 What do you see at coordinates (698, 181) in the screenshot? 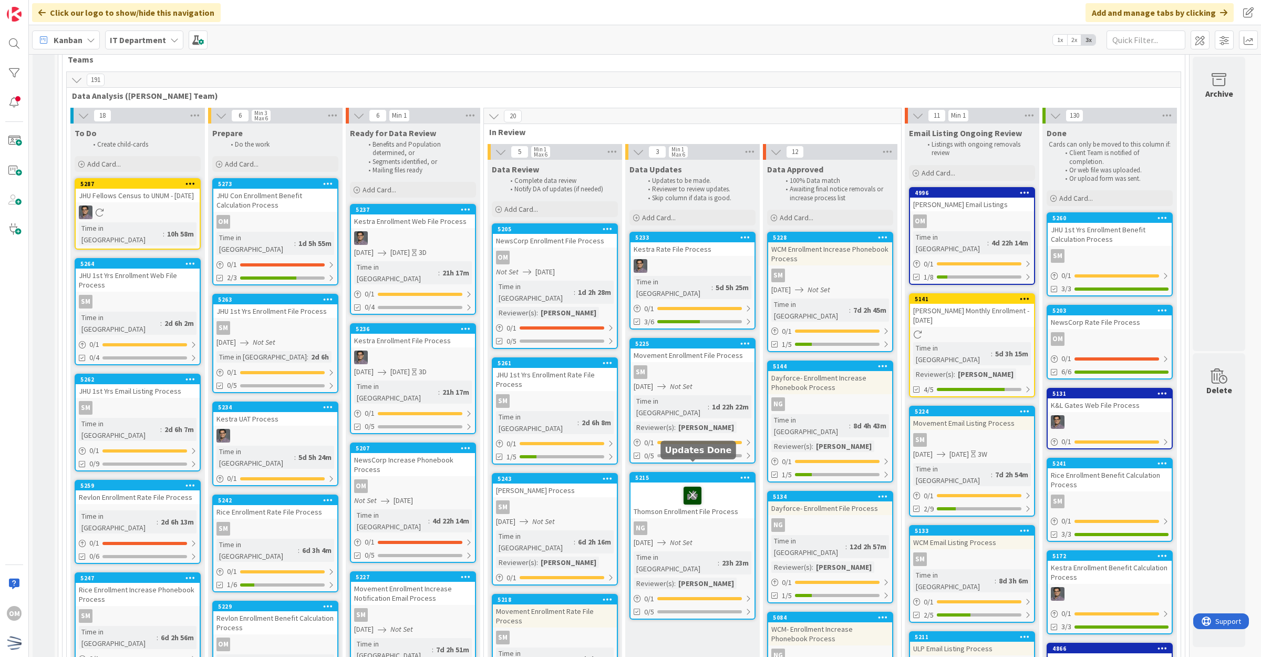
I see `li: Updates to be made.` at bounding box center [698, 181].